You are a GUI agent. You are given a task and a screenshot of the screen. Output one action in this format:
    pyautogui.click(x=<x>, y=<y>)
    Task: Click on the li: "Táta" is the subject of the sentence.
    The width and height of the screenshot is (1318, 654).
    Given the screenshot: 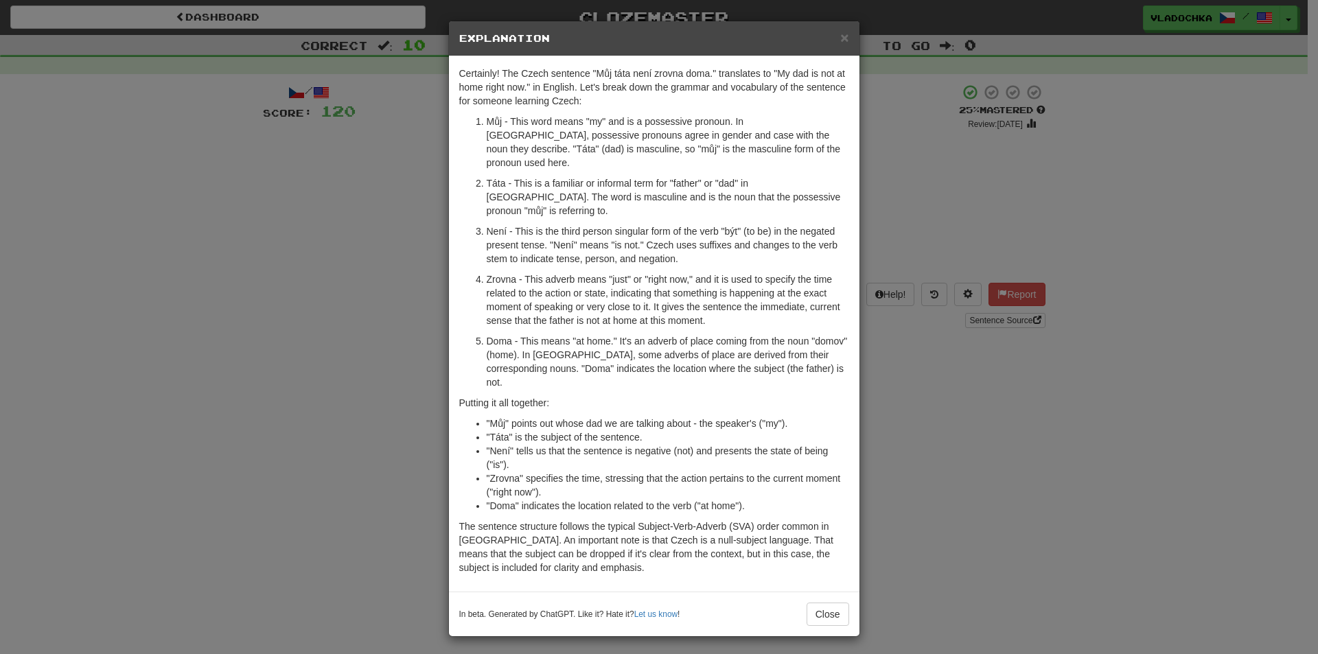 What is the action you would take?
    pyautogui.click(x=668, y=437)
    